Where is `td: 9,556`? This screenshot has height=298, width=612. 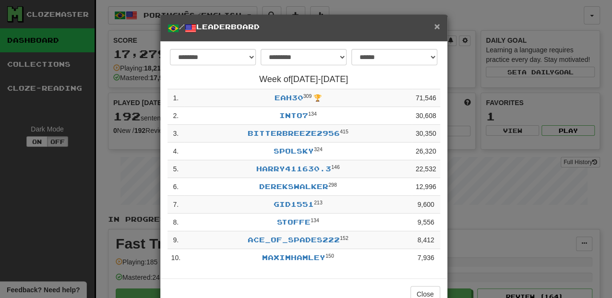 td: 9,556 is located at coordinates (426, 222).